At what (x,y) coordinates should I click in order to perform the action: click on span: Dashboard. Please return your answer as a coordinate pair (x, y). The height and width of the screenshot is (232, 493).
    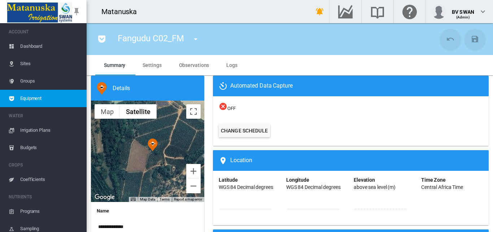
    Looking at the image, I should click on (51, 46).